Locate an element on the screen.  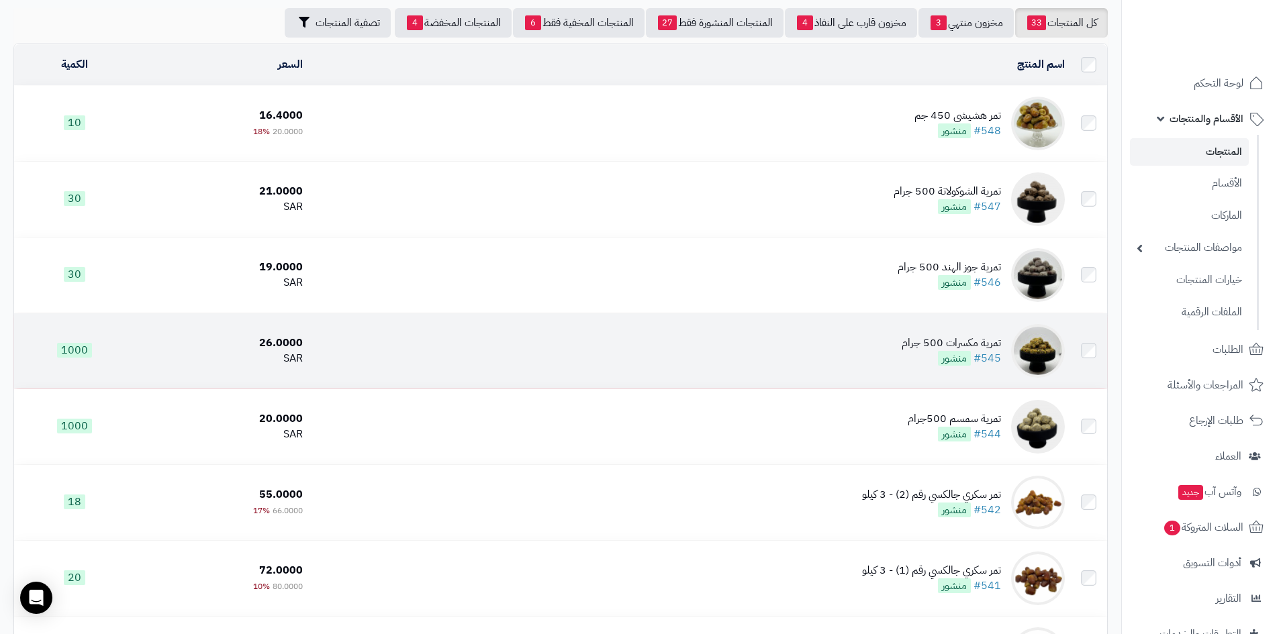
a: طلبات الإرجاع is located at coordinates (1200, 421).